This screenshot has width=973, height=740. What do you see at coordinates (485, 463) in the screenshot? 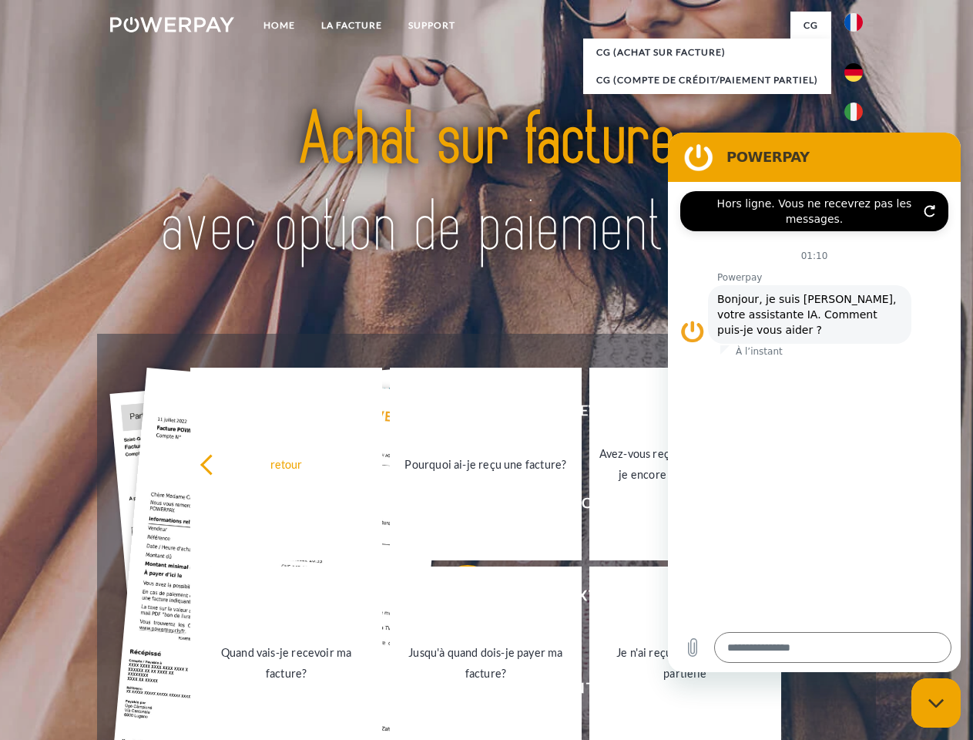
I see `div: Pourquoi ai-je reçu une facture?` at bounding box center [485, 463].